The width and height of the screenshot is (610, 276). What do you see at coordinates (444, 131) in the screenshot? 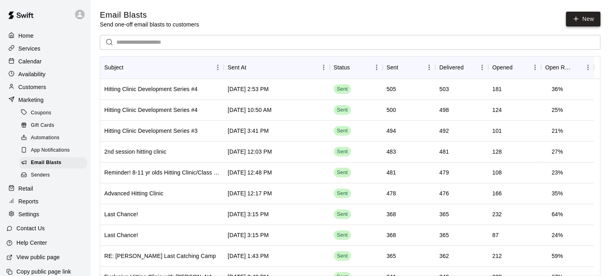
I see `div: 492` at bounding box center [444, 131].